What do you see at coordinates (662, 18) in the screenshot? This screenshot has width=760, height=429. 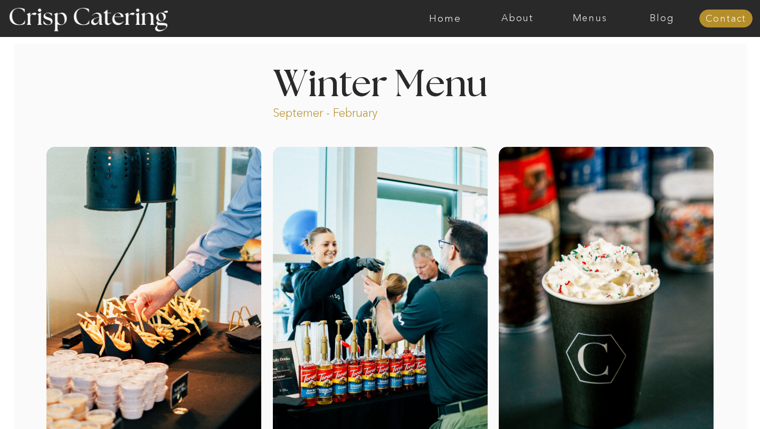 I see `a: Blog` at bounding box center [662, 18].